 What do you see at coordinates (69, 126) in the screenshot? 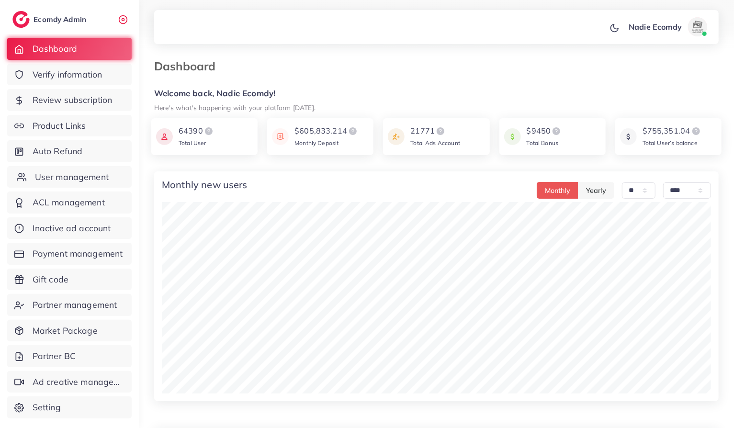
I see `a: Product Links` at bounding box center [69, 126].